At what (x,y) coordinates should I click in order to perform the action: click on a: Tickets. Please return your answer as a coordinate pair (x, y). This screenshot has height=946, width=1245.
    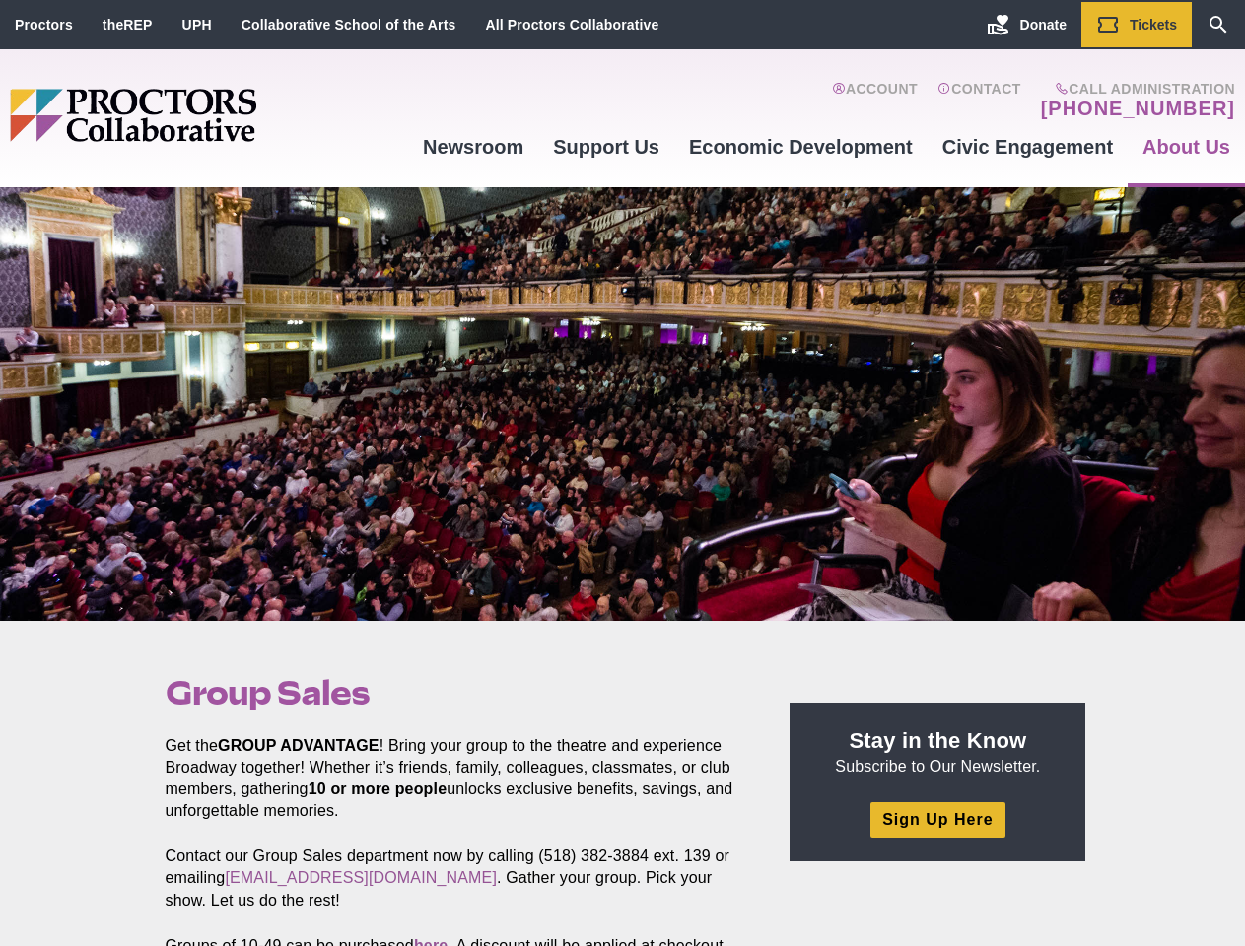
    Looking at the image, I should click on (1136, 25).